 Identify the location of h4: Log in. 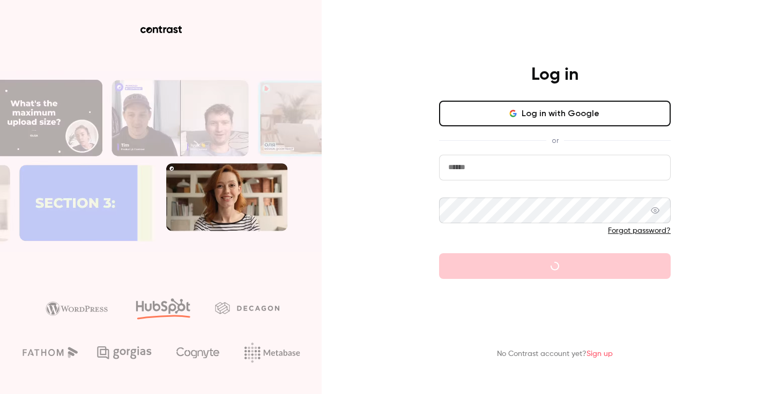
(555, 75).